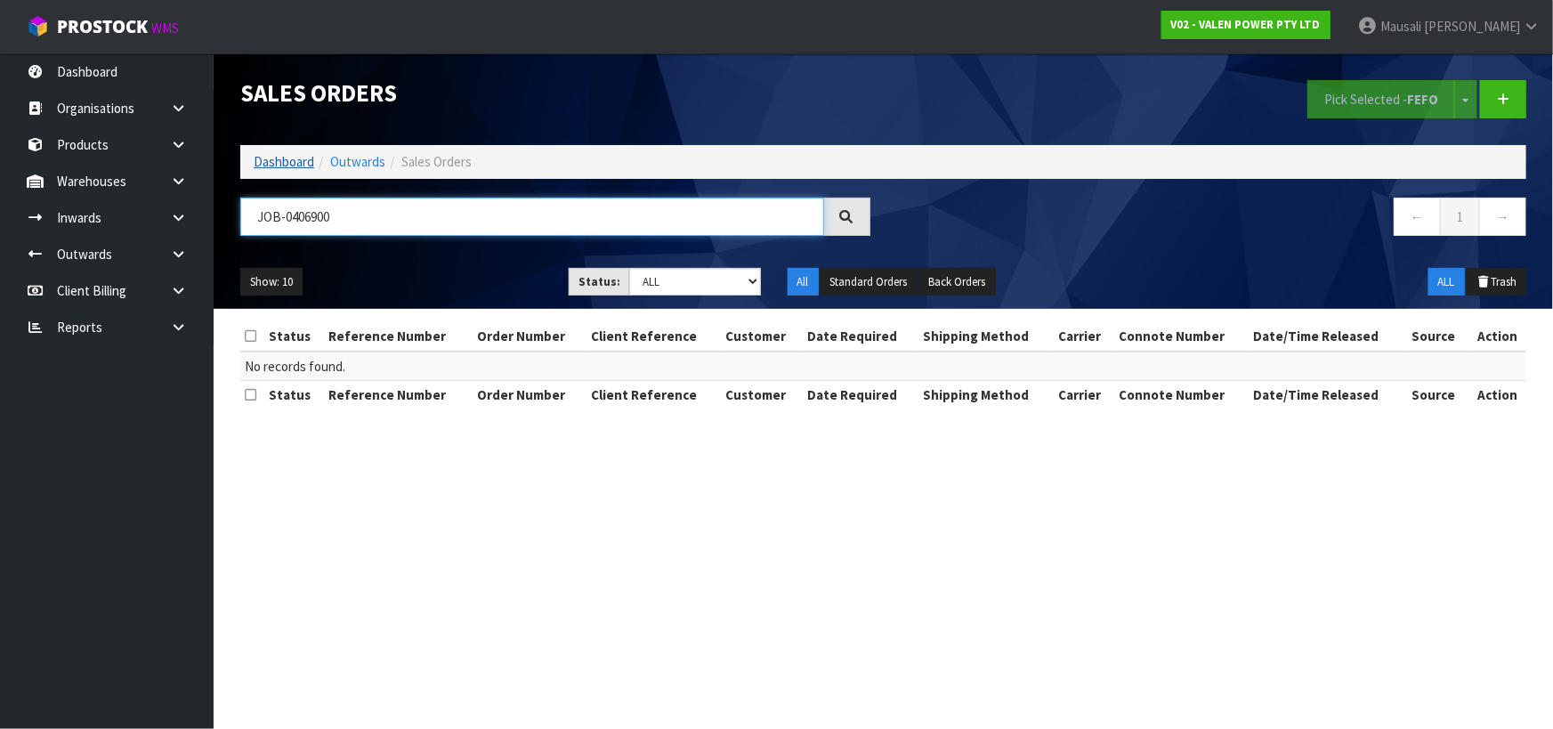  What do you see at coordinates (1246, 24) in the screenshot?
I see `strong: V02 - VALEN POWER PTY LTD` at bounding box center [1246, 24].